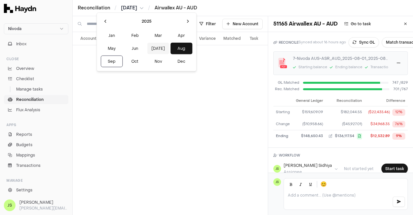  What do you see at coordinates (181, 48) in the screenshot?
I see `button: Aug` at bounding box center [181, 48].